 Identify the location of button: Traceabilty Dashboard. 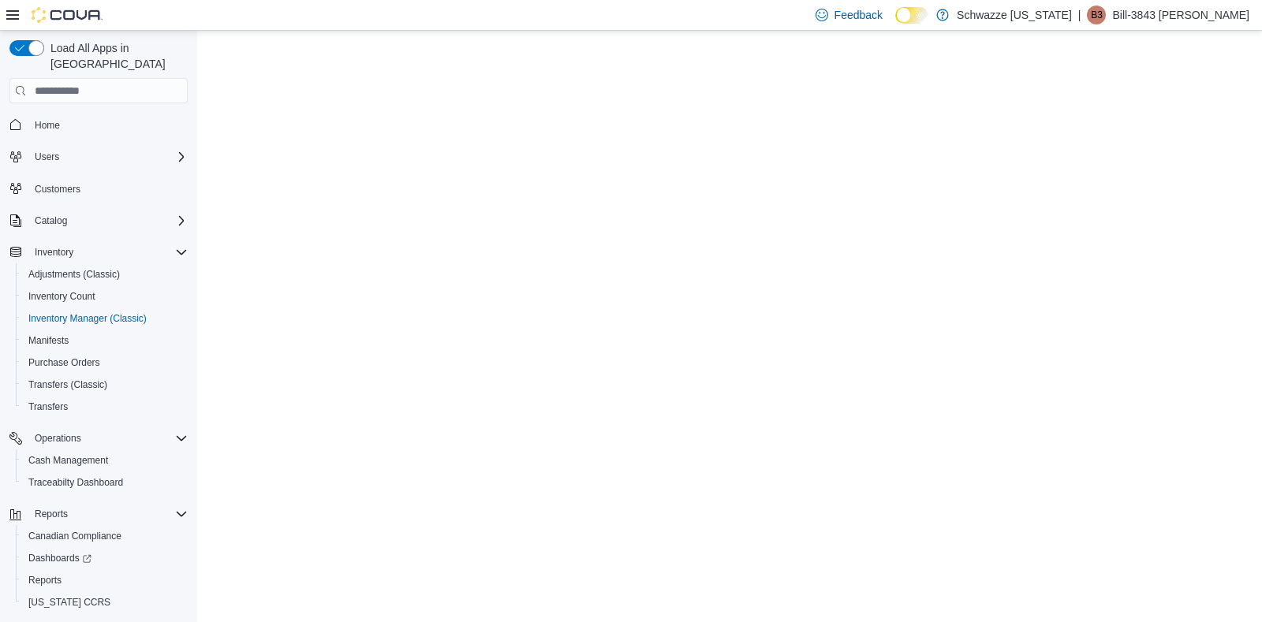
(105, 483).